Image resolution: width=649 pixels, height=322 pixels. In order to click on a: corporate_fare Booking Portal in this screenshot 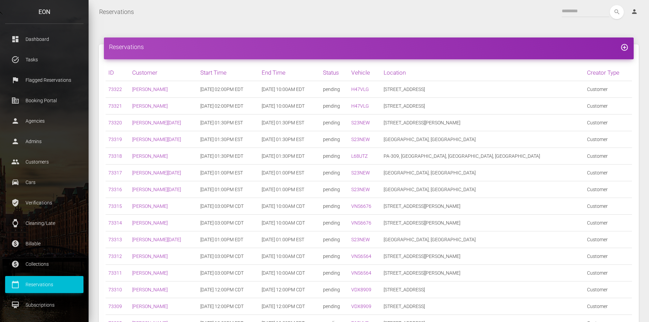, I will do `click(44, 100)`.